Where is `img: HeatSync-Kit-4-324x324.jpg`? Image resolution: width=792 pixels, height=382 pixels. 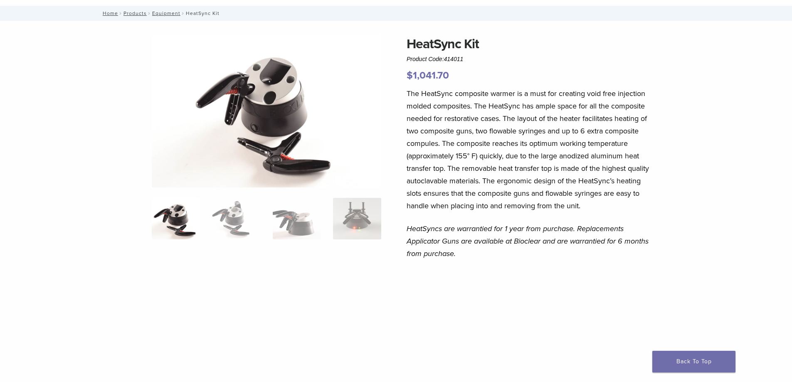
img: HeatSync-Kit-4-324x324.jpg is located at coordinates (175, 219).